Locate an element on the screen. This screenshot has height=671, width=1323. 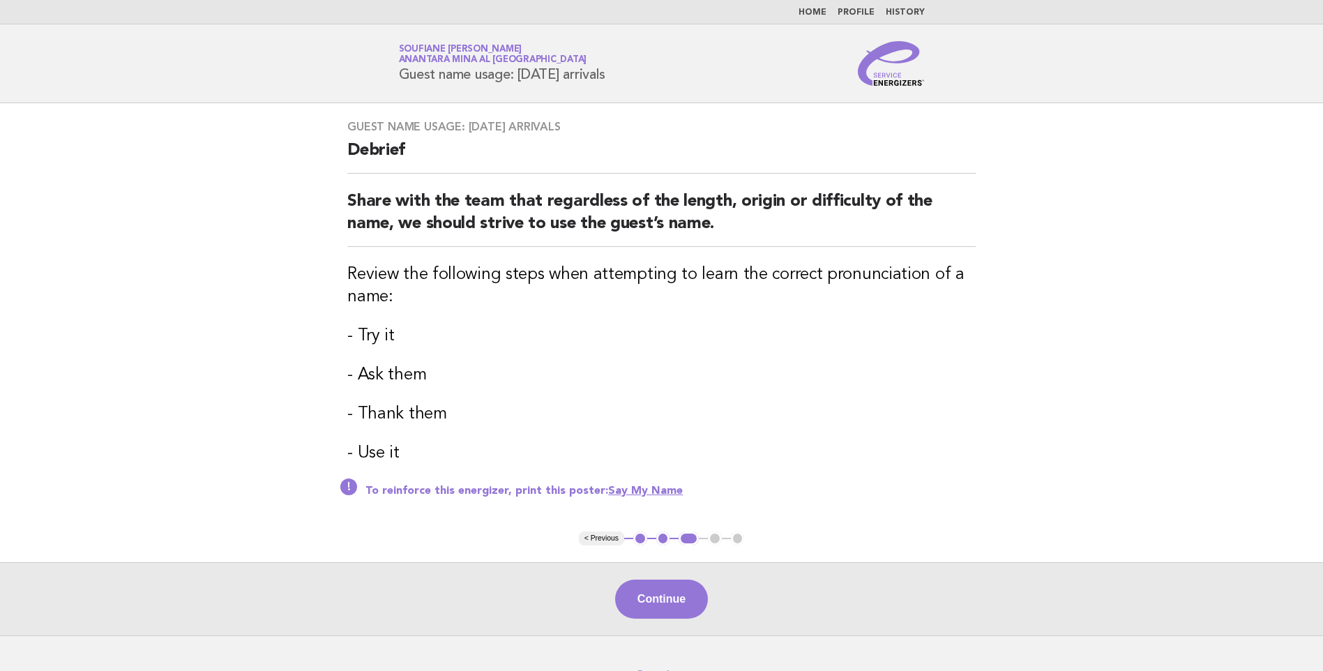
a: Home is located at coordinates (812, 13).